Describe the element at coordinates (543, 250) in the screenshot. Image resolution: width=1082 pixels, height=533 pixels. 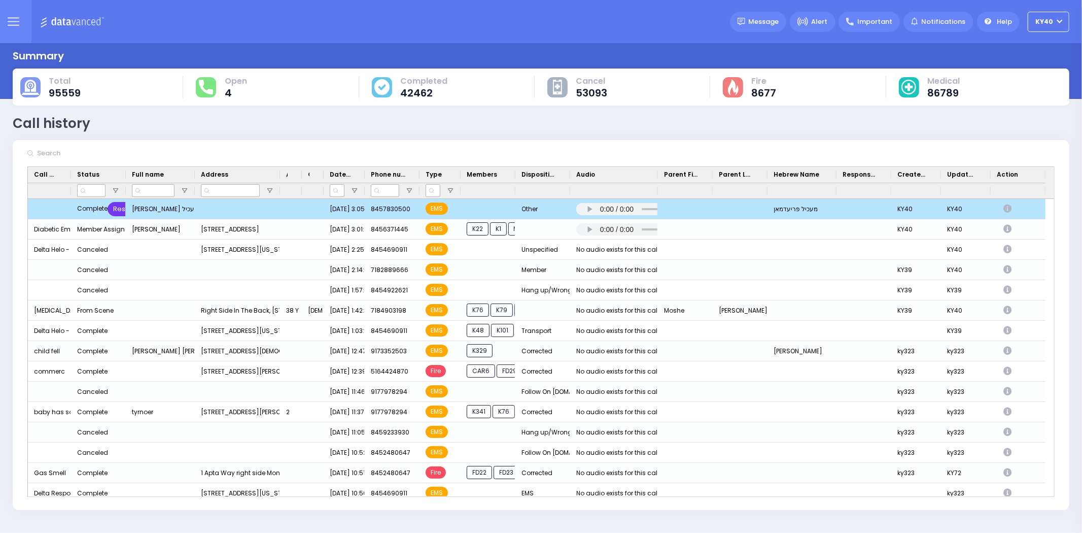
I see `div: Unspecified` at that location.